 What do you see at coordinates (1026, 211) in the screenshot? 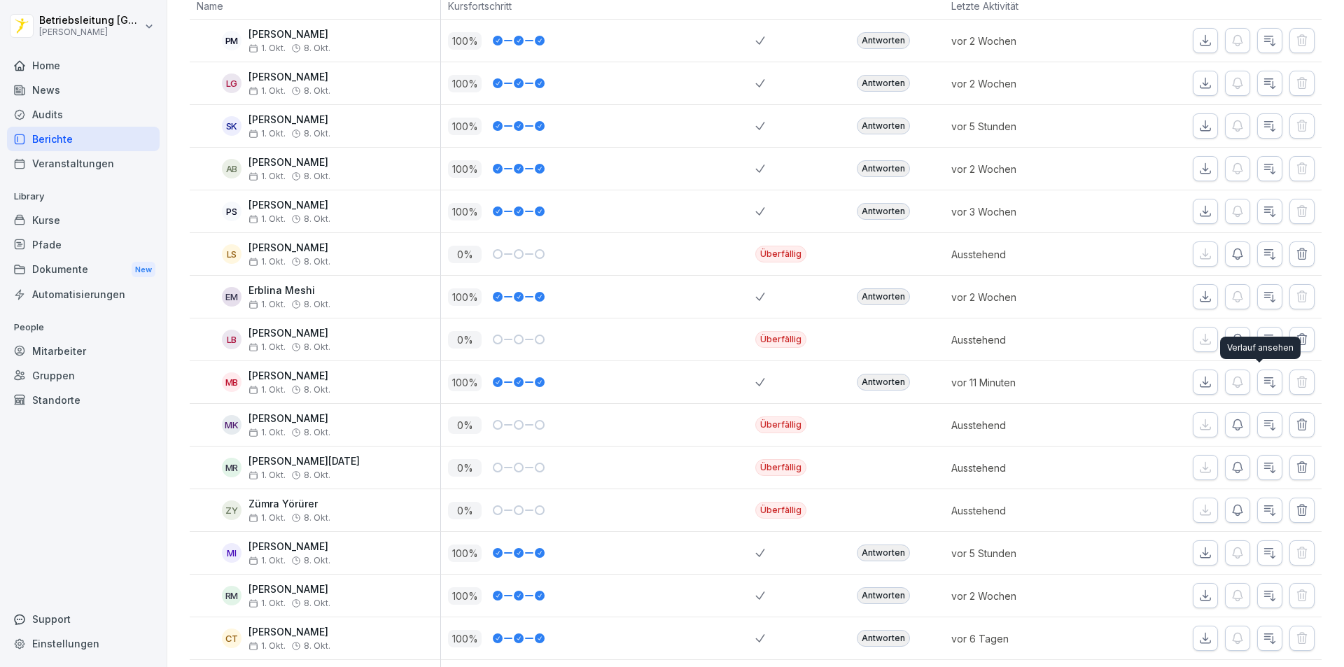
I see `p: vor 3 Wochen` at bounding box center [1026, 211].